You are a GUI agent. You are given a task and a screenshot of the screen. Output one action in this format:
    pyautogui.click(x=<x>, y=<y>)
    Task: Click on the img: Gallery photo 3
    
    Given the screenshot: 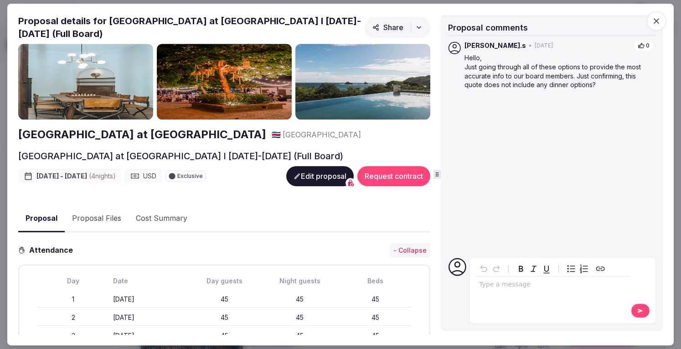 What is the action you would take?
    pyautogui.click(x=363, y=82)
    